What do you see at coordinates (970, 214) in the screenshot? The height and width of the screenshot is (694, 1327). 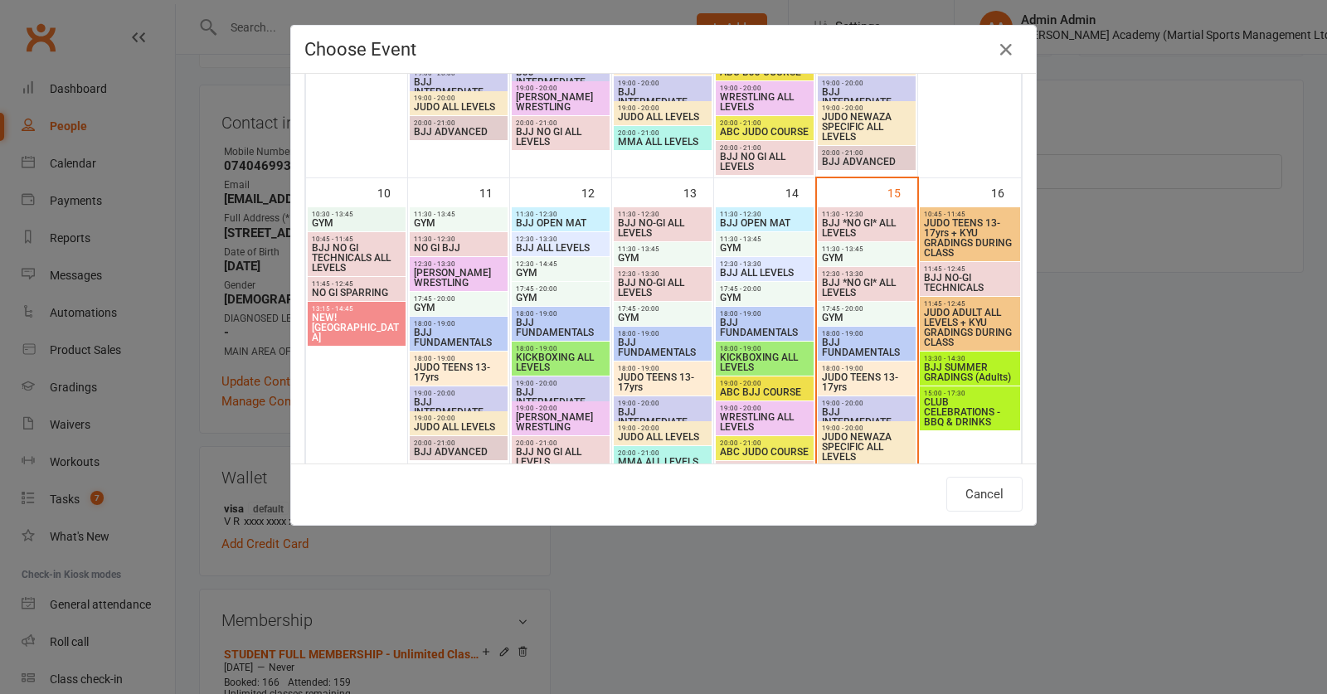 I see `span: 10:45 - 11:45` at bounding box center [970, 214].